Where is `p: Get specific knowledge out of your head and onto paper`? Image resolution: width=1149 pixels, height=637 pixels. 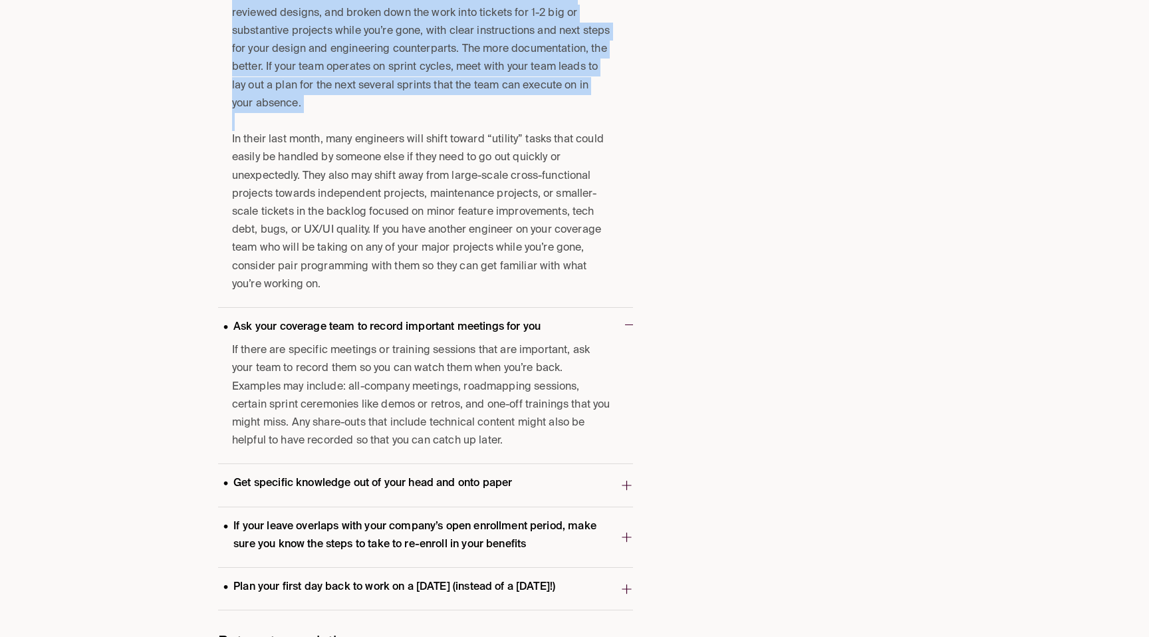
p: Get specific knowledge out of your head and onto paper is located at coordinates (368, 483).